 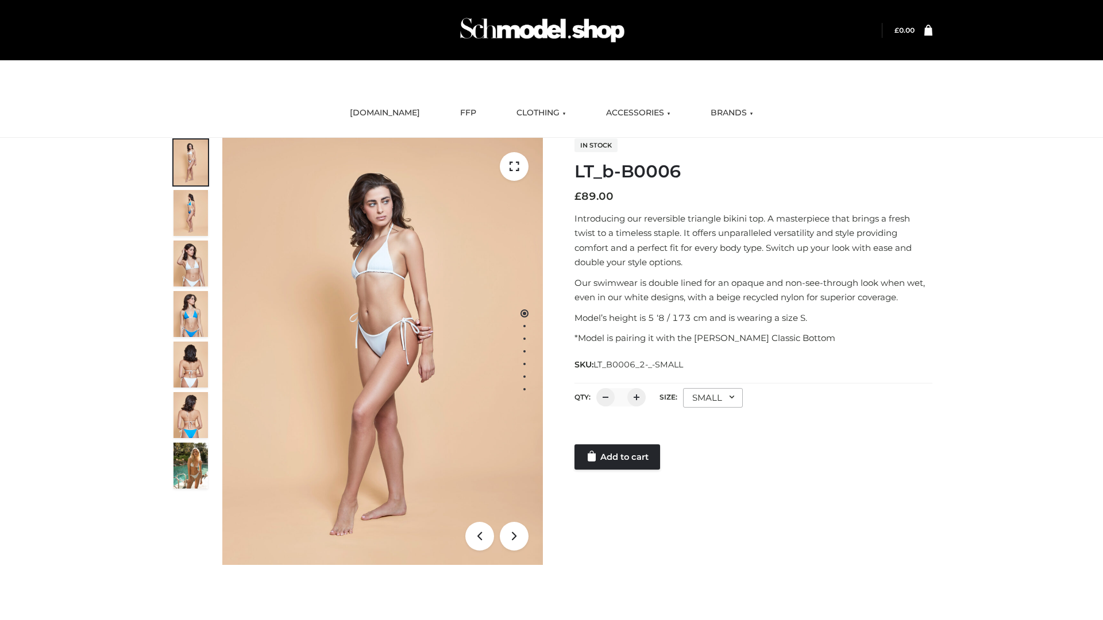 What do you see at coordinates (383, 352) in the screenshot?
I see `img: ArielClassicBikiniTop_CloudNine_AzureSky_OW114ECO_1` at bounding box center [383, 352].